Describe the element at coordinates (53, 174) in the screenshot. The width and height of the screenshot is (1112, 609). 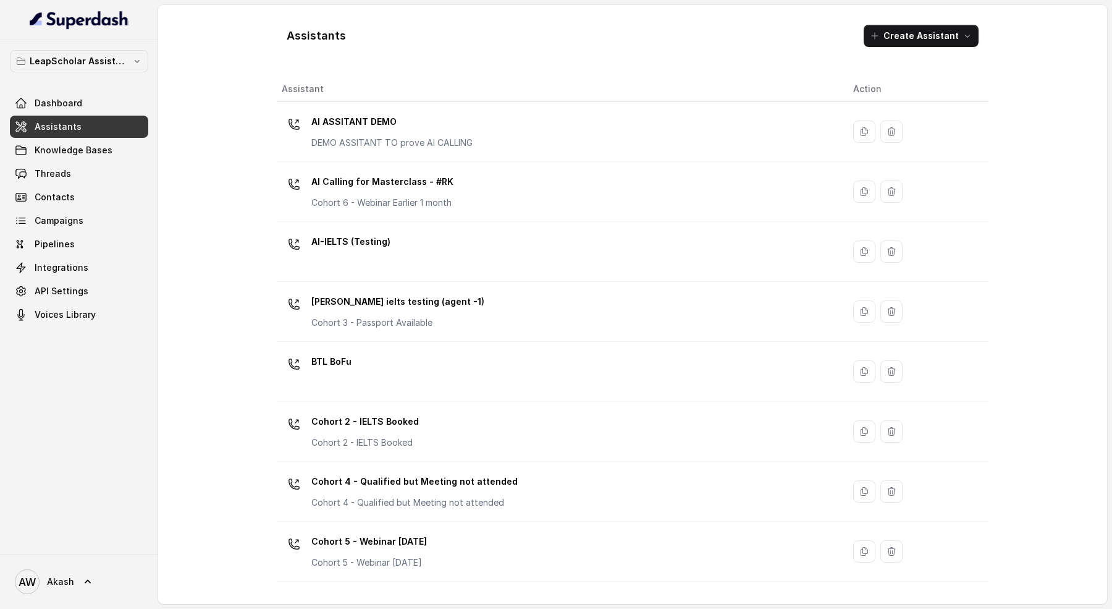
I see `span: Threads` at that location.